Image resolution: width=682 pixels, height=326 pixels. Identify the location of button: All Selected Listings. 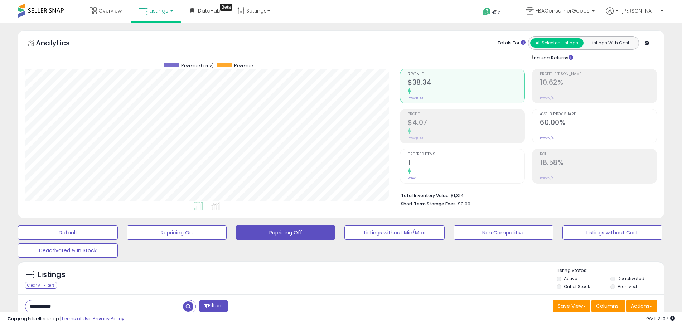
(556, 43).